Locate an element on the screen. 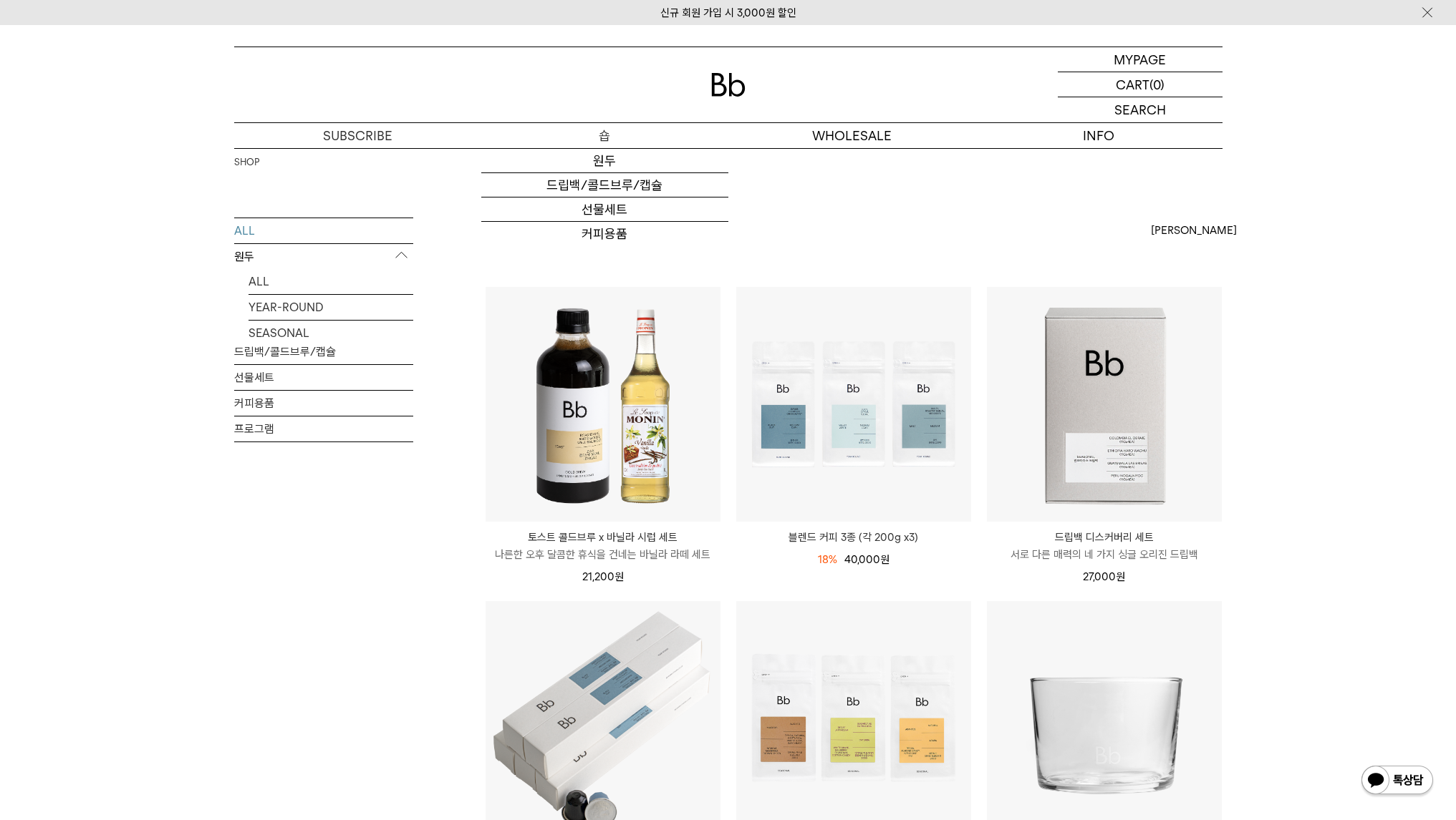 This screenshot has height=820, width=1456. p: 숍 is located at coordinates (605, 135).